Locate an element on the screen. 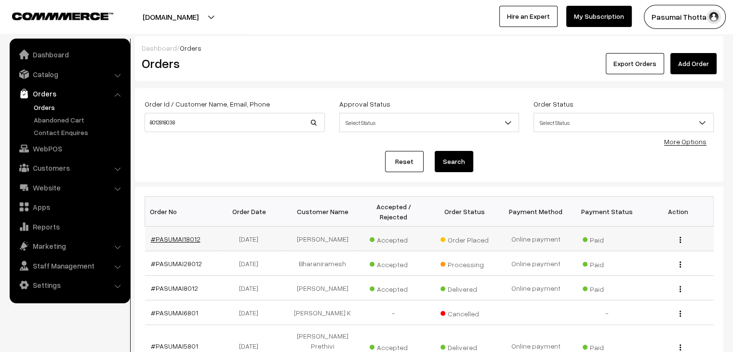 Image resolution: width=733 pixels, height=352 pixels. span: Order Placed is located at coordinates (465, 239).